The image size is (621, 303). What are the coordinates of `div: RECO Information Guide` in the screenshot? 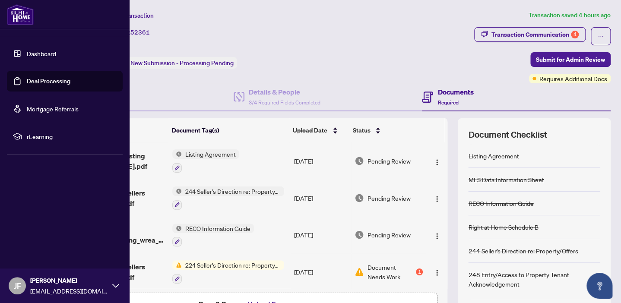 It's located at (501, 203).